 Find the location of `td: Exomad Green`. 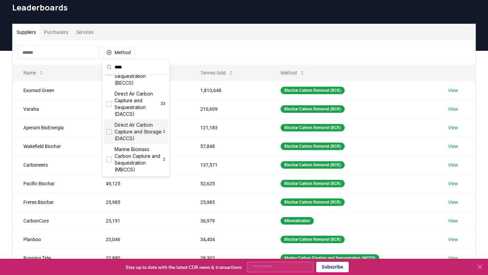

td: Exomad Green is located at coordinates (54, 90).